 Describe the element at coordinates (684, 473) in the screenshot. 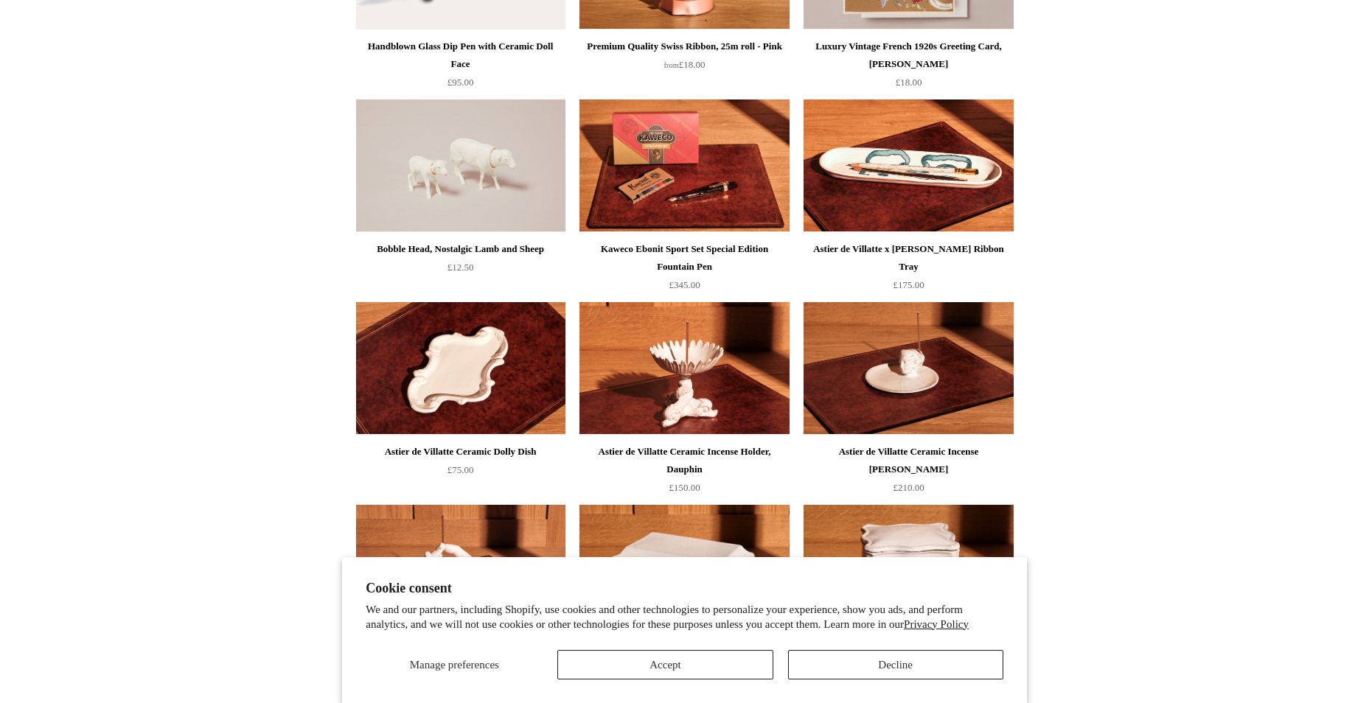

I see `a: Astier de Villatte Ceramic Incense Holder, Dauphin £150.00` at that location.